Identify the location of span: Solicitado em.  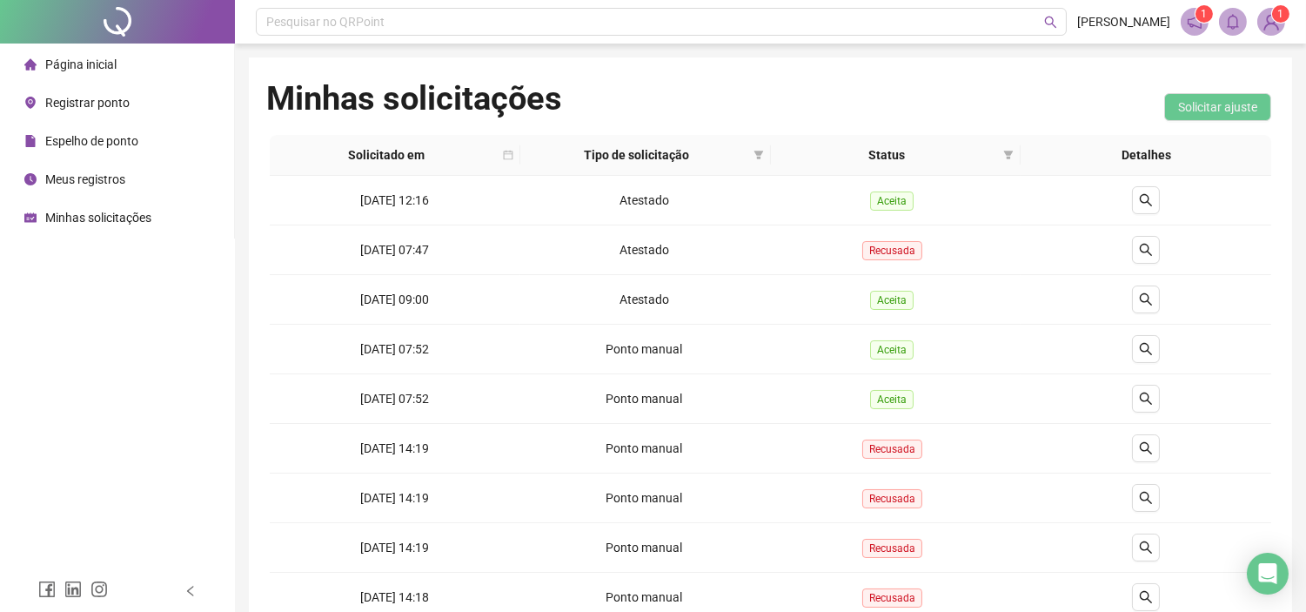
(386, 155).